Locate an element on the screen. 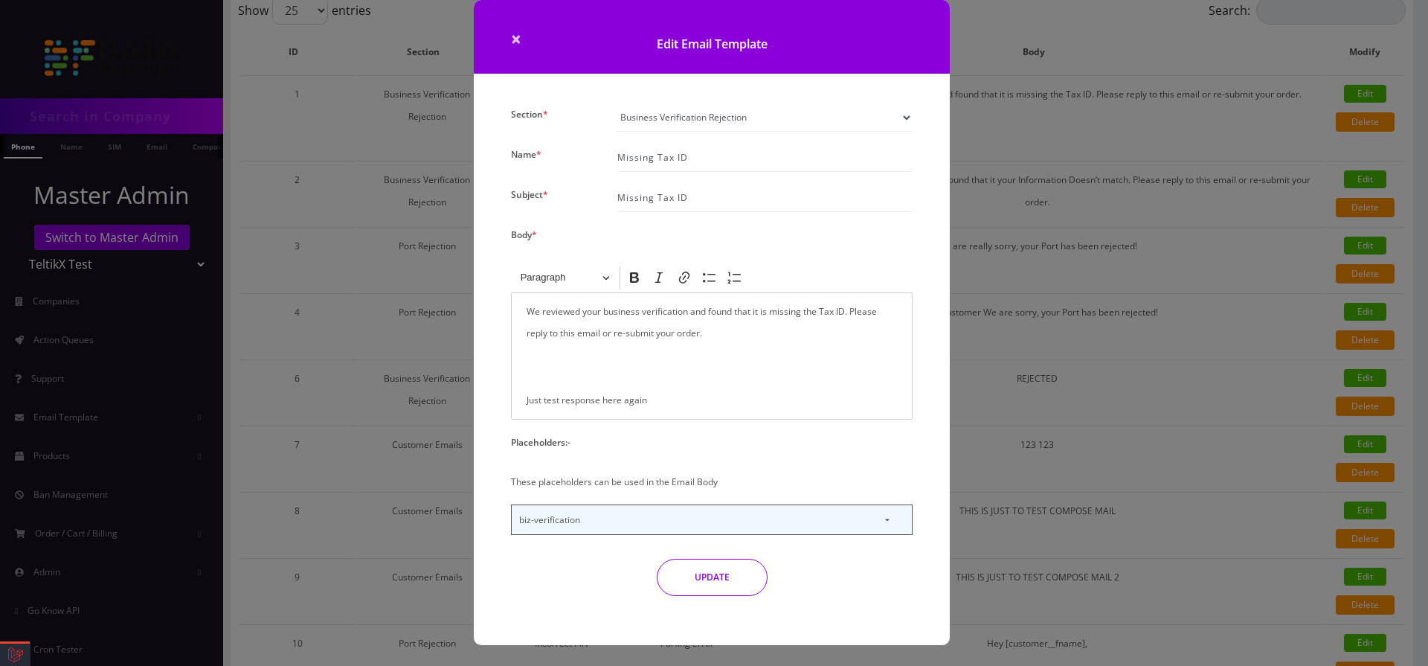  p: Just test response here again is located at coordinates (712, 399).